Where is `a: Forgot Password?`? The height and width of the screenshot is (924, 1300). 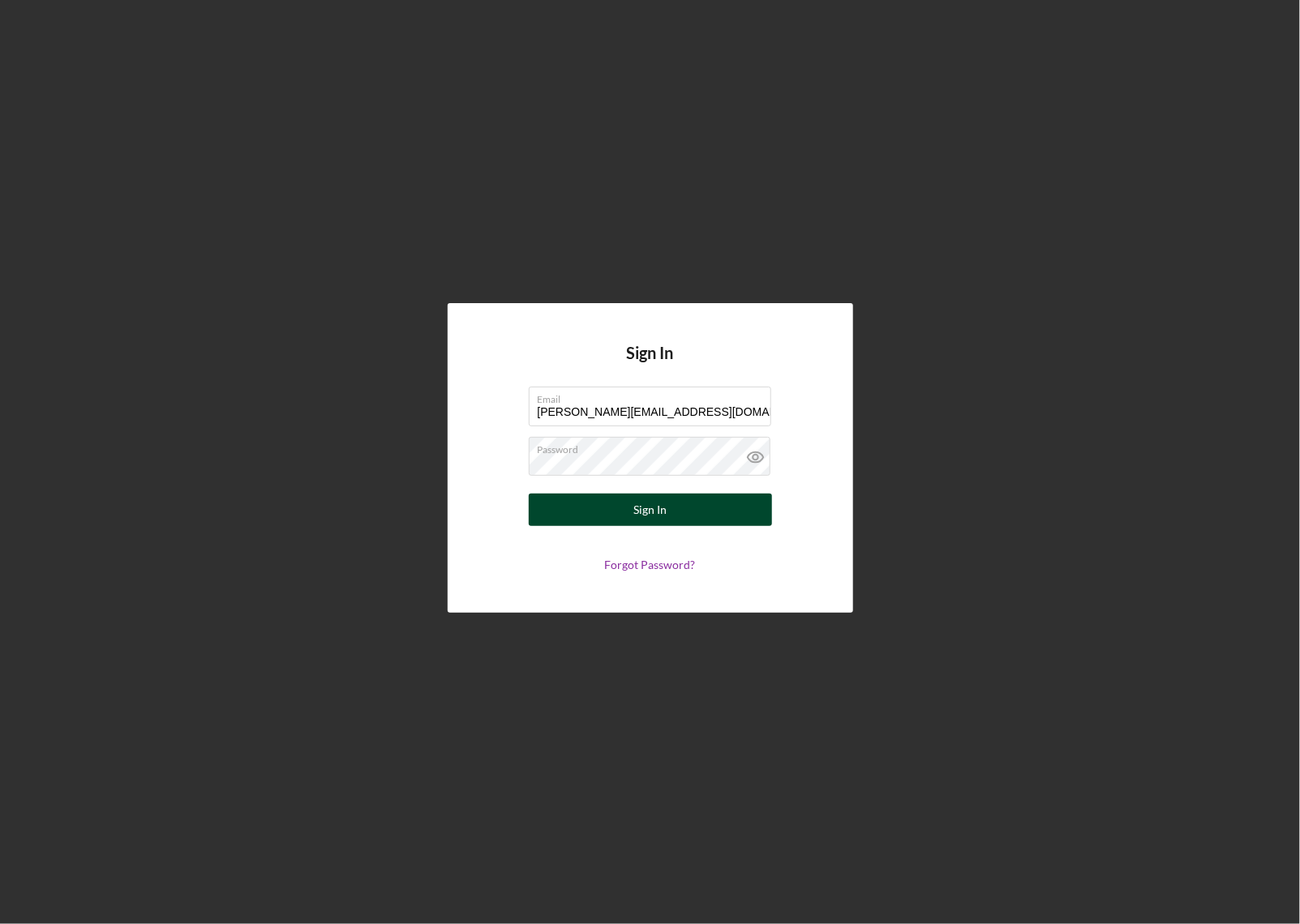
a: Forgot Password? is located at coordinates (650, 564).